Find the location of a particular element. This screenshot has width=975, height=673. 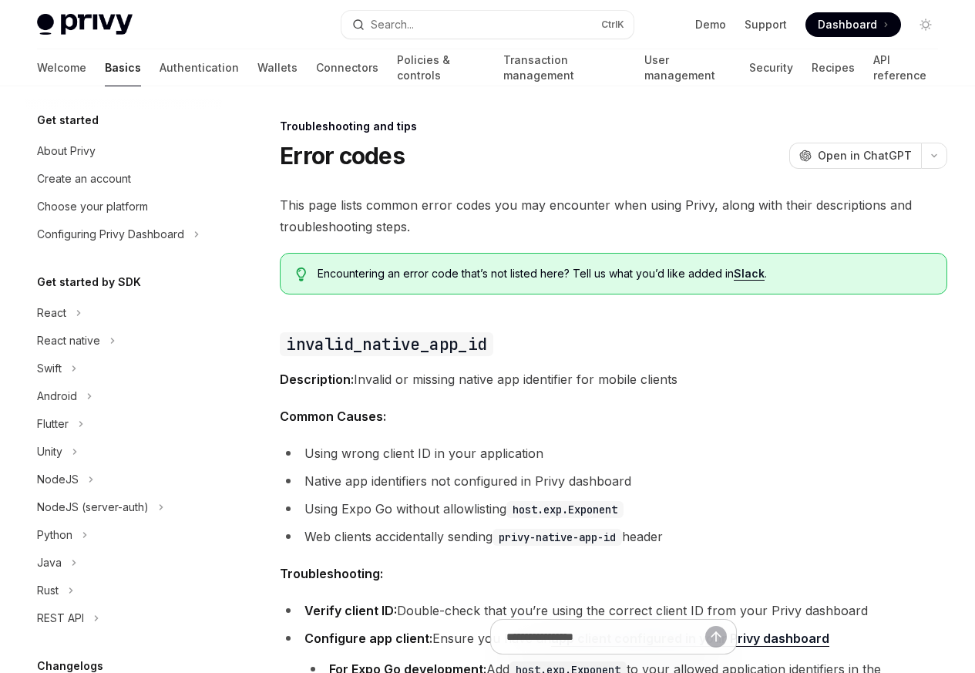

div: Unity is located at coordinates (49, 452).